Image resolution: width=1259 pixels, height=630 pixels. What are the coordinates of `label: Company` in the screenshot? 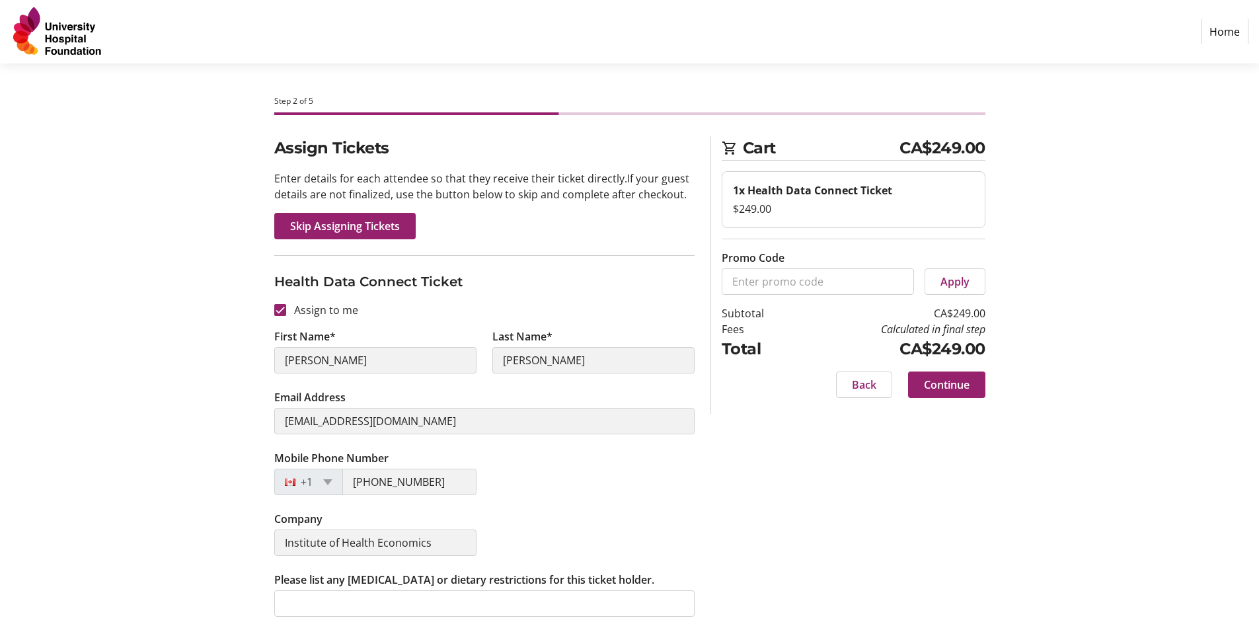 It's located at (298, 519).